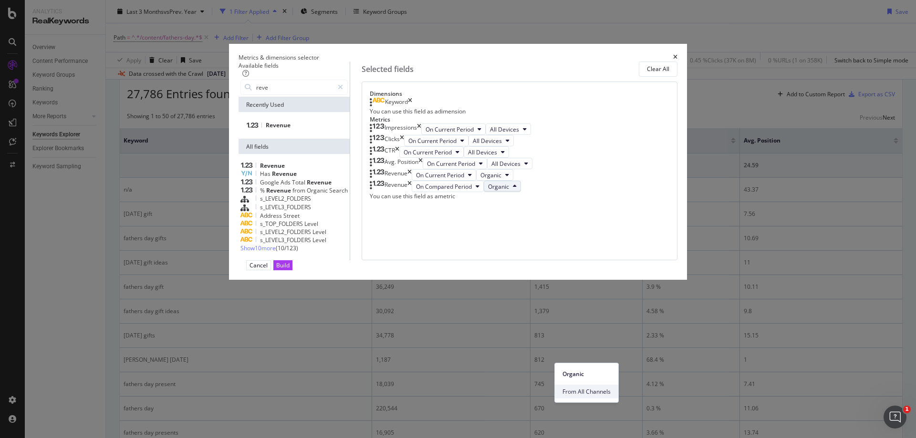 This screenshot has height=438, width=916. Describe the element at coordinates (907, 410) in the screenshot. I see `span: 1` at that location.